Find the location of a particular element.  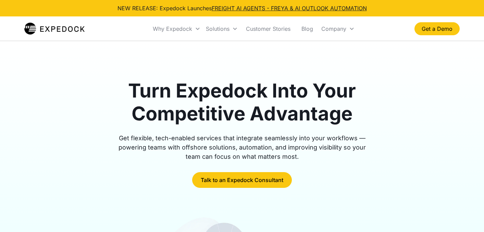

h1: Turn Expedock Into Your Competitive Advantage is located at coordinates (242, 102).